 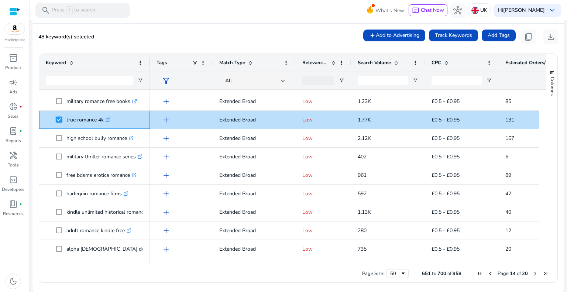 What do you see at coordinates (110, 212) in the screenshot?
I see `p: kindle unlimited historical romance` at bounding box center [110, 212].